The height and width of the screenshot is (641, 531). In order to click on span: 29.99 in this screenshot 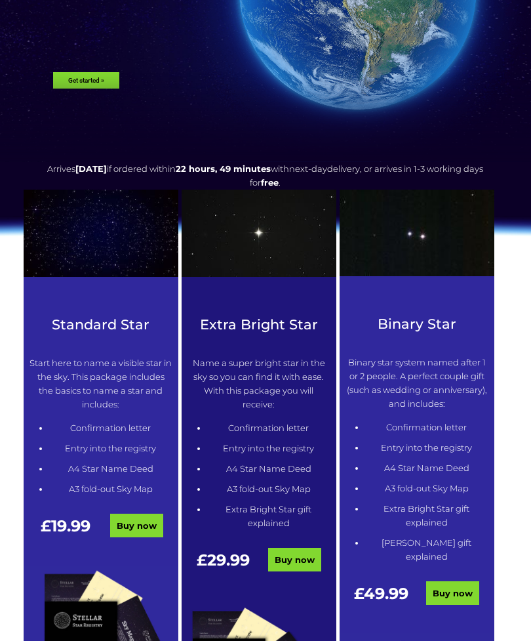, I will do `click(228, 560)`.